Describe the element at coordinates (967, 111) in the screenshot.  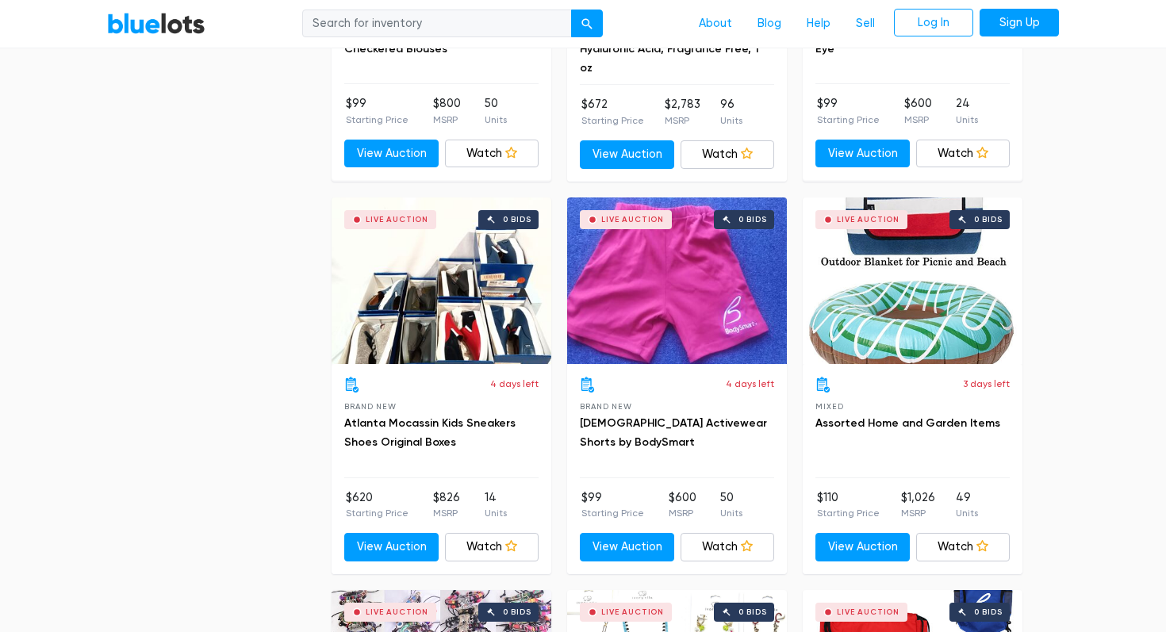
I see `li: 24` at that location.